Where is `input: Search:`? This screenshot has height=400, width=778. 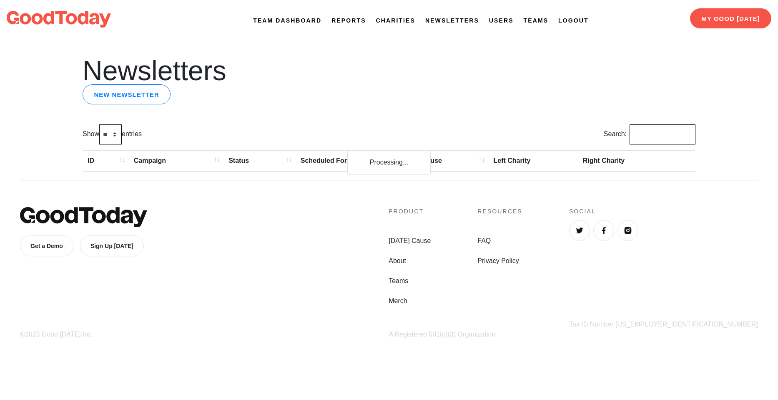 input: Search: is located at coordinates (663, 134).